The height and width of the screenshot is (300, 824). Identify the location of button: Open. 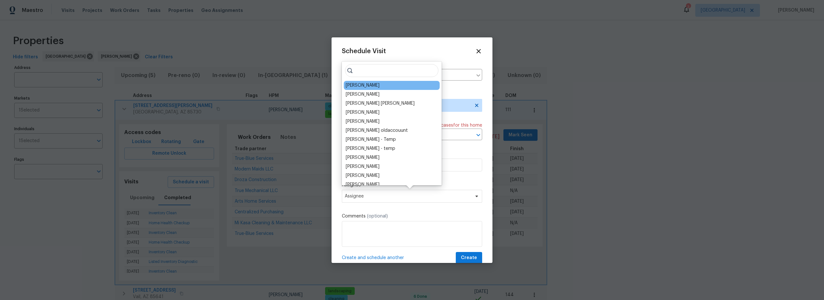
(479, 135).